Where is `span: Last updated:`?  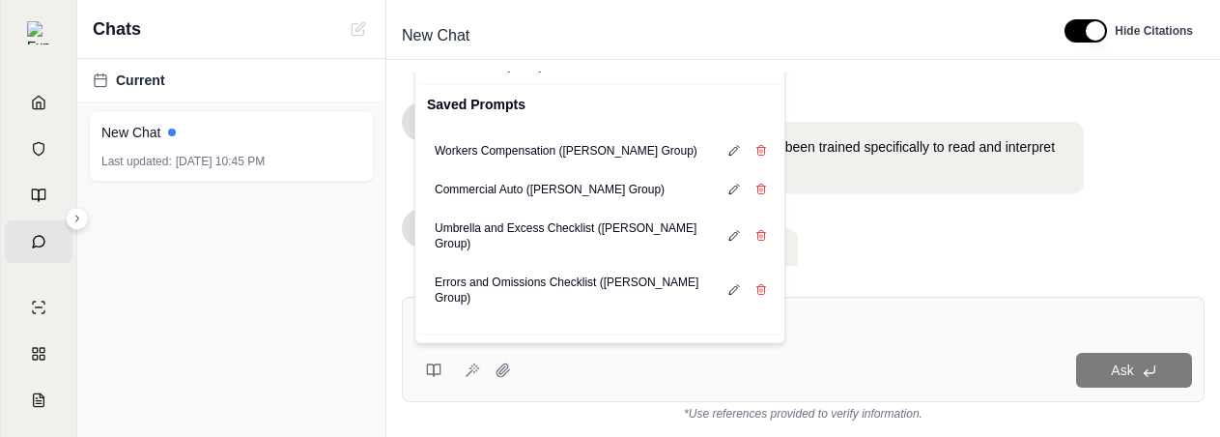
span: Last updated: is located at coordinates (136, 161).